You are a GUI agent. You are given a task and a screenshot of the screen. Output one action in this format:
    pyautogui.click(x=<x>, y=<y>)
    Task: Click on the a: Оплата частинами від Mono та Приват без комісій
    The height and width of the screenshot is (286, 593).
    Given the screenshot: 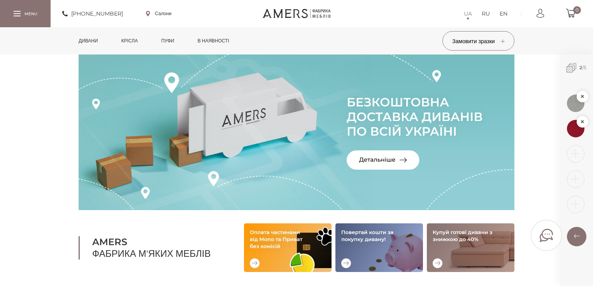 What is the action you would take?
    pyautogui.click(x=288, y=247)
    